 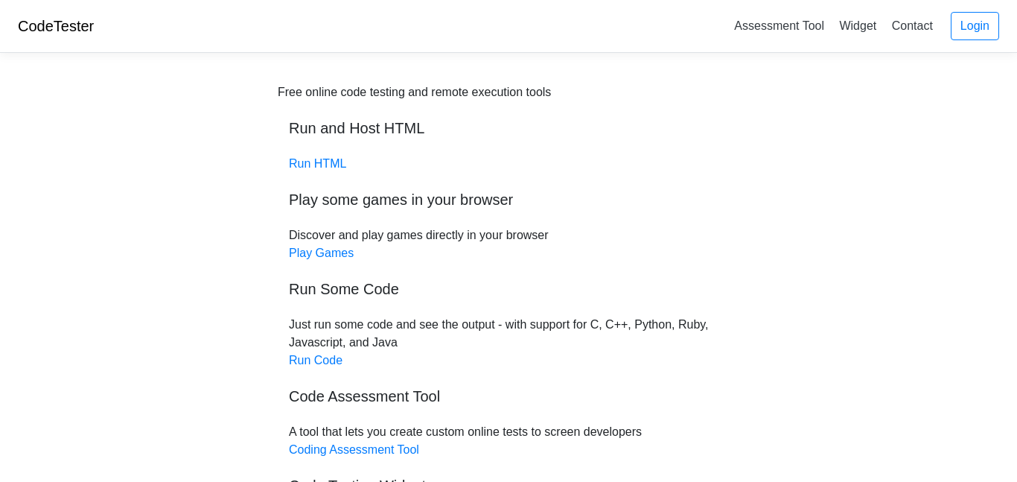 I want to click on h5: Code Assessment Tool, so click(x=509, y=396).